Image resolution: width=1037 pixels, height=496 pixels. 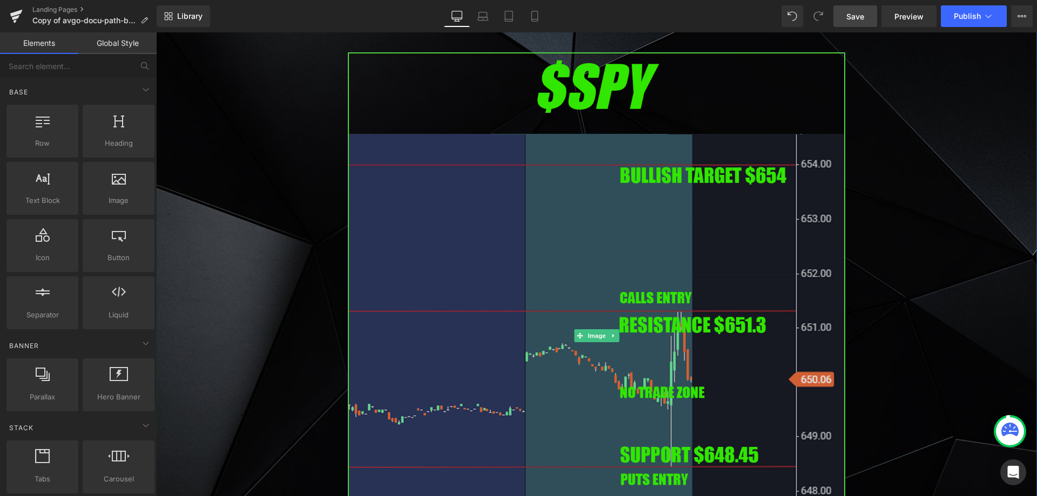 I want to click on a: Expand / Collapse, so click(x=457, y=304).